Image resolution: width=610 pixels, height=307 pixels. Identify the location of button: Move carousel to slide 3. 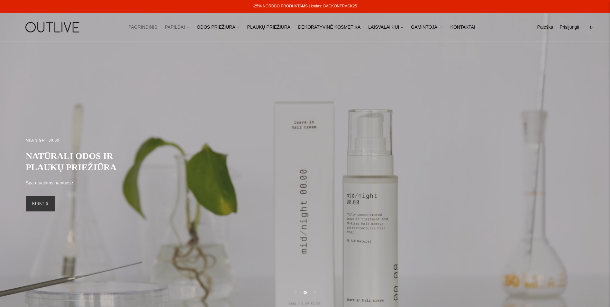
(314, 292).